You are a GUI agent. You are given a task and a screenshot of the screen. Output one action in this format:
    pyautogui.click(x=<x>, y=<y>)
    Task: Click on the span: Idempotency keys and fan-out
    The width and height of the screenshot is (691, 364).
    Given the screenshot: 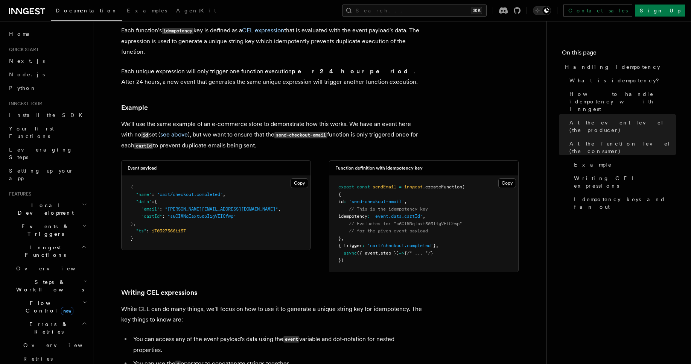 What is the action you would take?
    pyautogui.click(x=625, y=203)
    